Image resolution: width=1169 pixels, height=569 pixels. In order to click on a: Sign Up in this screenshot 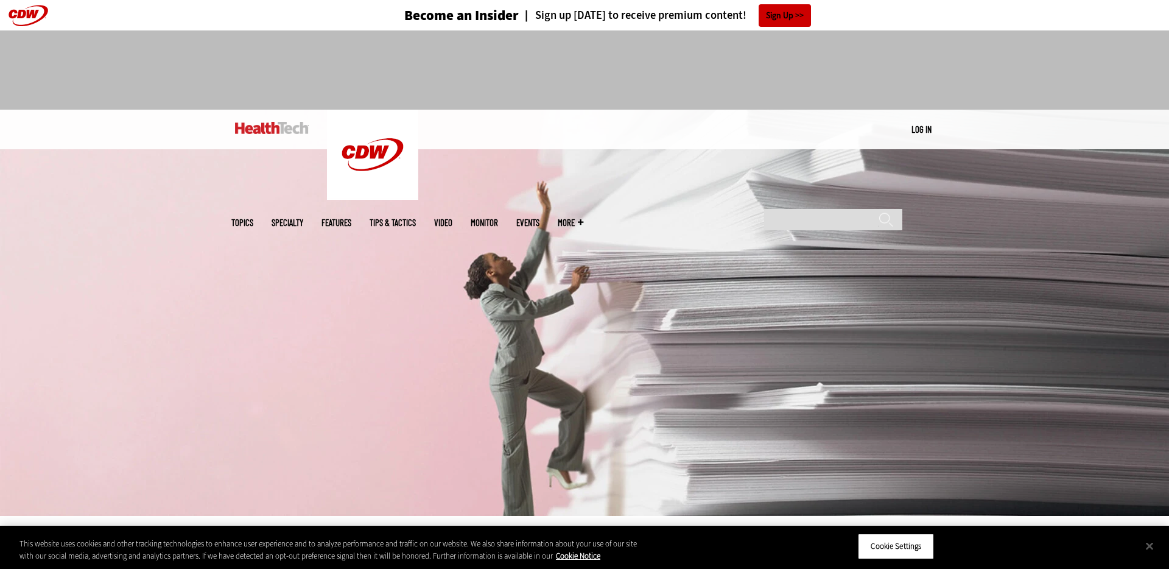, I will do `click(785, 15)`.